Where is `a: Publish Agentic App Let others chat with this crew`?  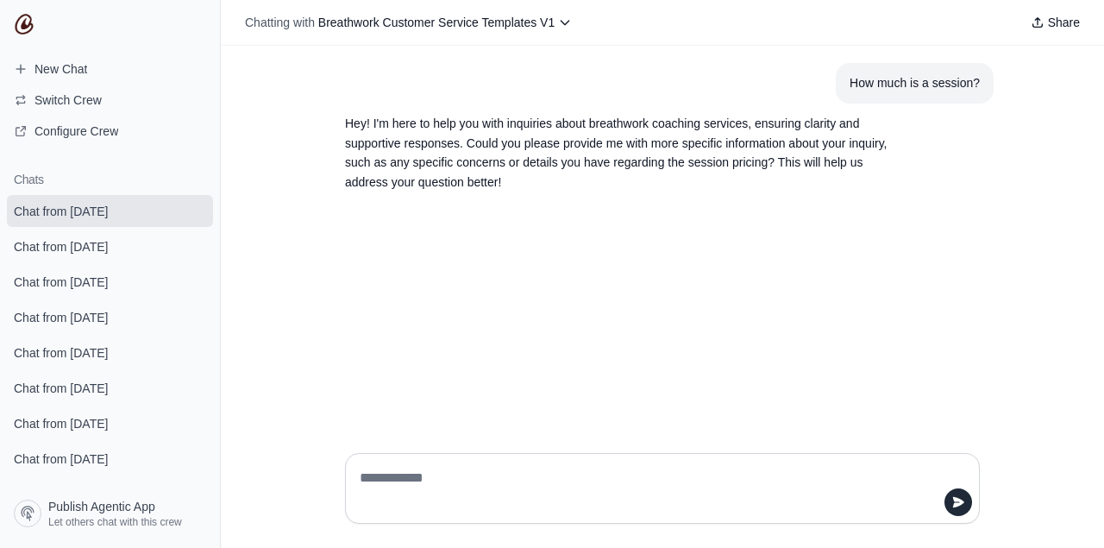
a: Publish Agentic App Let others chat with this crew is located at coordinates (110, 513).